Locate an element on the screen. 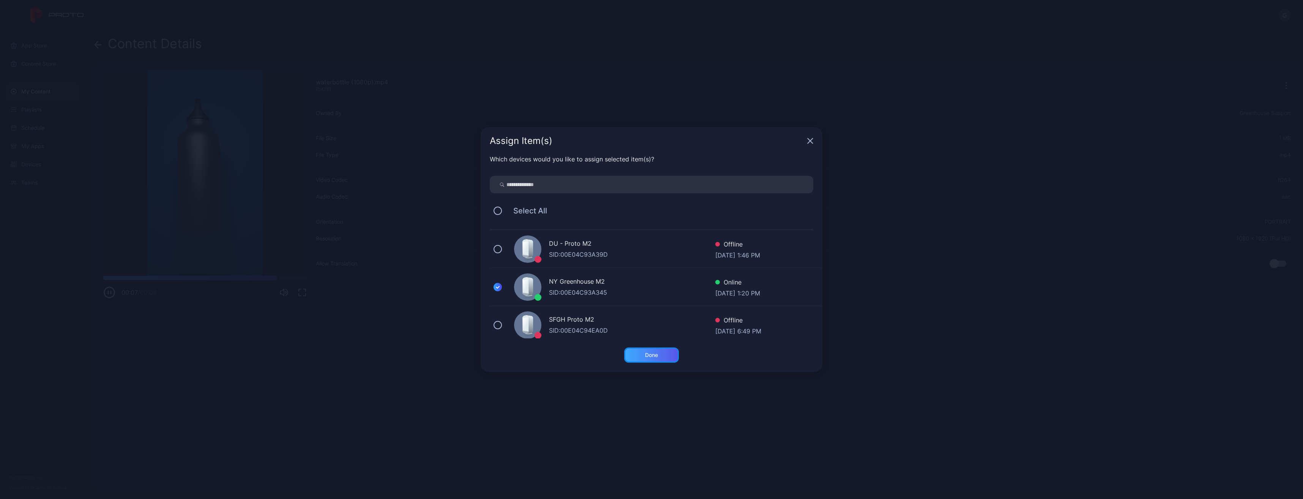 Image resolution: width=1303 pixels, height=499 pixels. div: SID: 00E04C93A345 is located at coordinates (632, 292).